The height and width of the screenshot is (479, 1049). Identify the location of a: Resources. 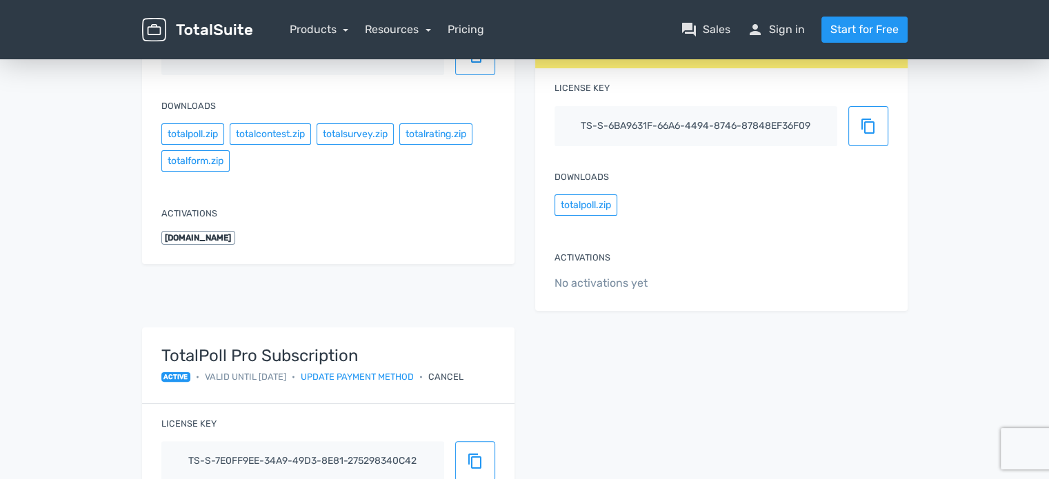
(398, 29).